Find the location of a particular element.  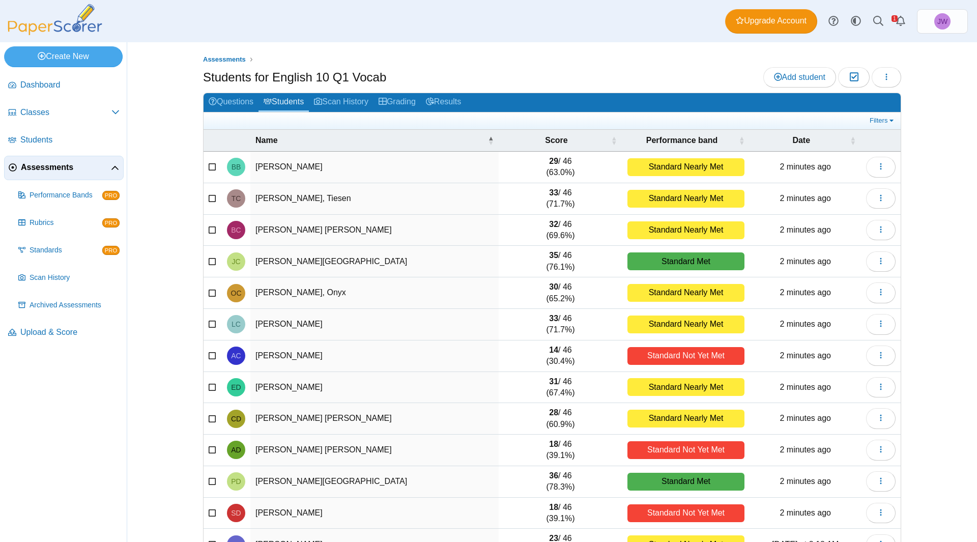

h1: Students for English 10 Q1 Vocab is located at coordinates (295, 77).